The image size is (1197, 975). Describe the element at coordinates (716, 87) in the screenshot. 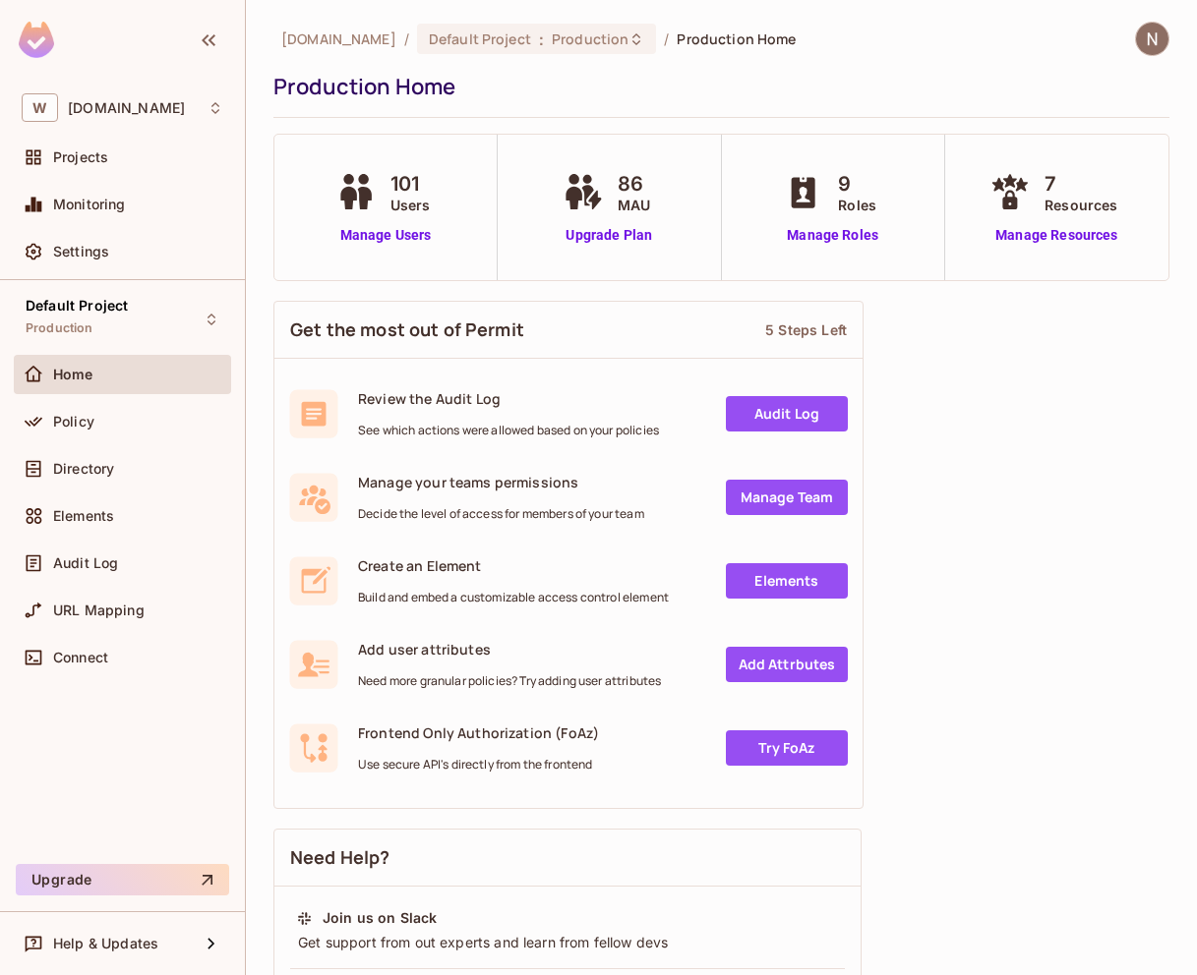

I see `div: Production Home` at that location.